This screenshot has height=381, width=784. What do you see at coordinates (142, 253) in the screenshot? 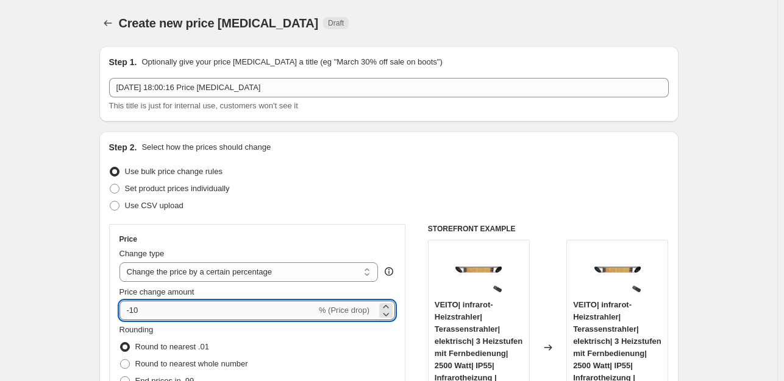
I see `span: Change type` at bounding box center [142, 253].